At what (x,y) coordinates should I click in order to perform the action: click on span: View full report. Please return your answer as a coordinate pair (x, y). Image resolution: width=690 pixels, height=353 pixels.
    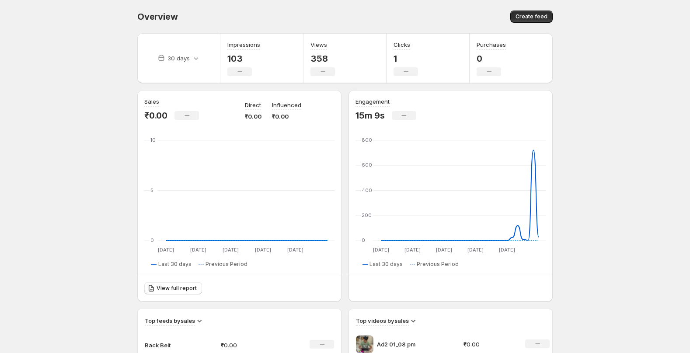
    Looking at the image, I should click on (177, 288).